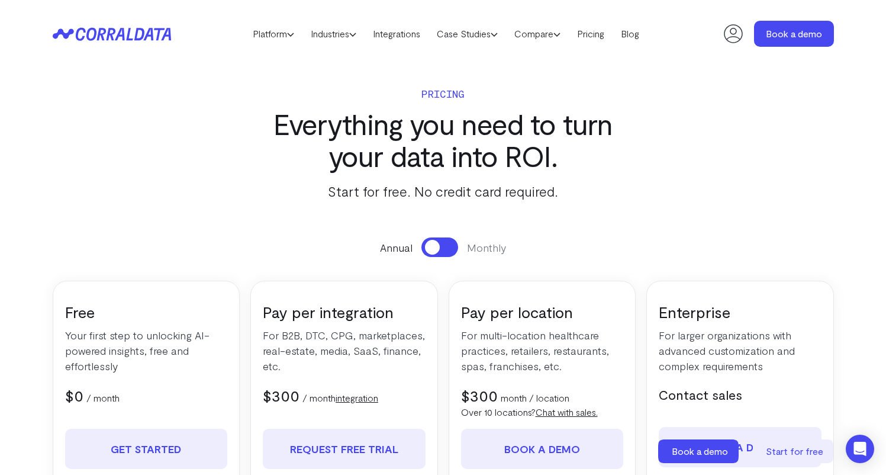 The height and width of the screenshot is (475, 886). What do you see at coordinates (344, 449) in the screenshot?
I see `a: REQUEST FREE TRIAL` at bounding box center [344, 449].